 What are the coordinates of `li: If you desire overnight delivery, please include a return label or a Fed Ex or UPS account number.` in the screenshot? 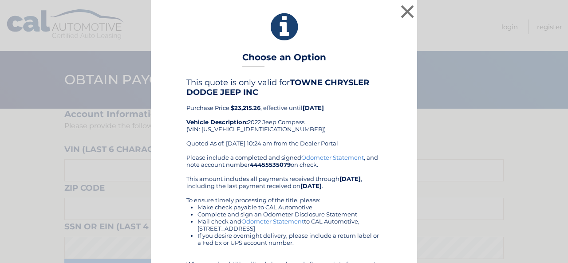 It's located at (289, 239).